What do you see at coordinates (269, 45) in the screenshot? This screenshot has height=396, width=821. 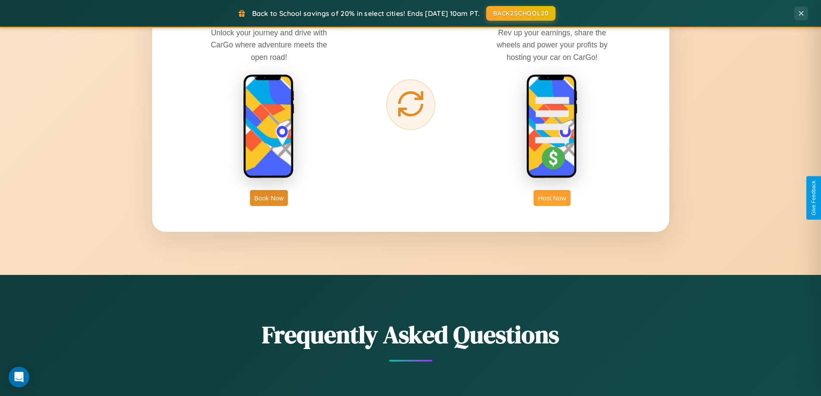 I see `p: Unlock your journey and drive with CarGo where adventure meets the open road!` at bounding box center [269, 45].